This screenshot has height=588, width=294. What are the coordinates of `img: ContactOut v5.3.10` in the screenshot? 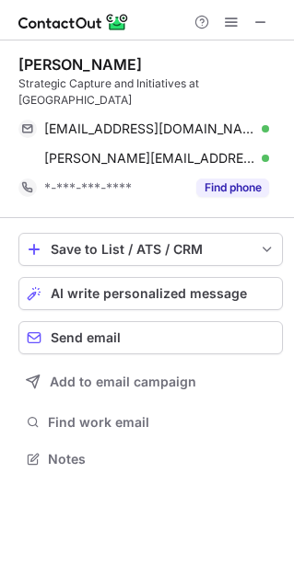 It's located at (74, 22).